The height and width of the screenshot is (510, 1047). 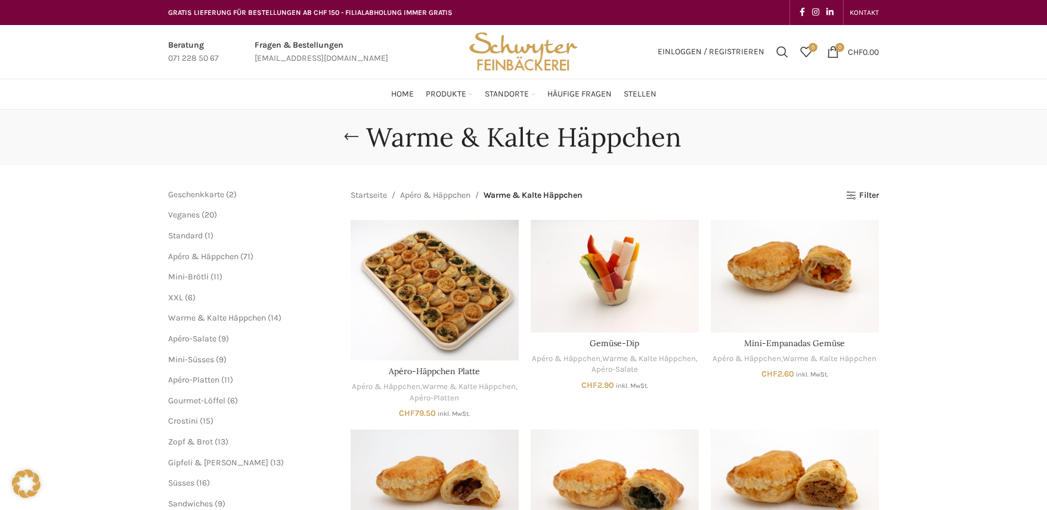 What do you see at coordinates (863, 51) in the screenshot?
I see `bdi: 0.00` at bounding box center [863, 51].